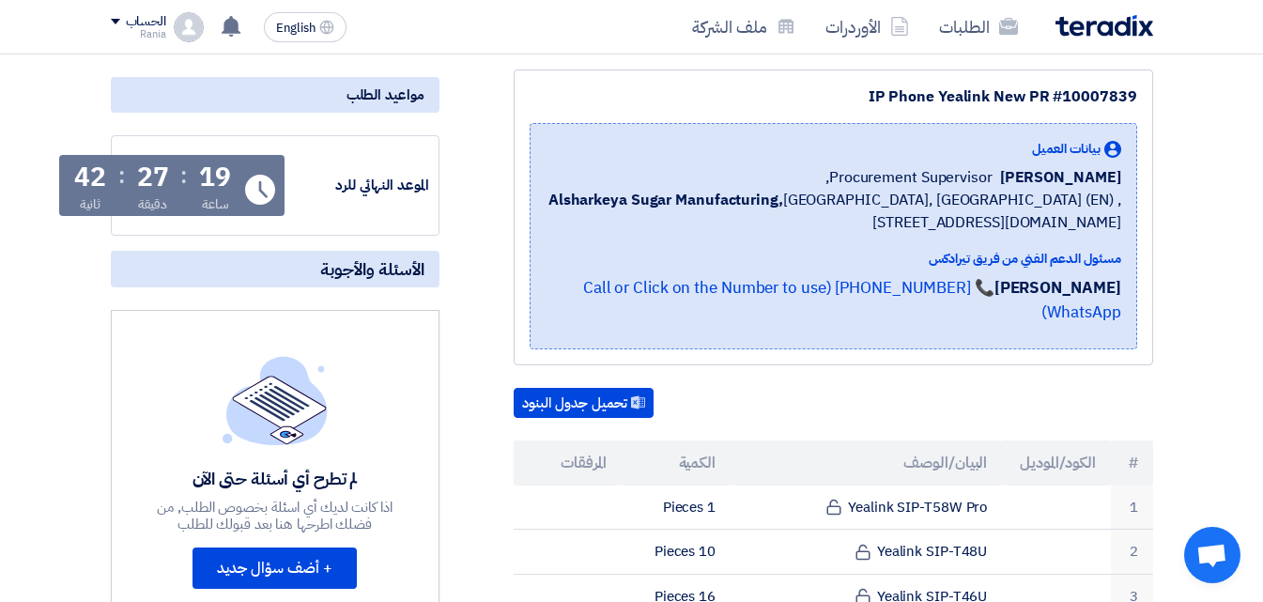 The height and width of the screenshot is (602, 1263). I want to click on td: 1, so click(1132, 507).